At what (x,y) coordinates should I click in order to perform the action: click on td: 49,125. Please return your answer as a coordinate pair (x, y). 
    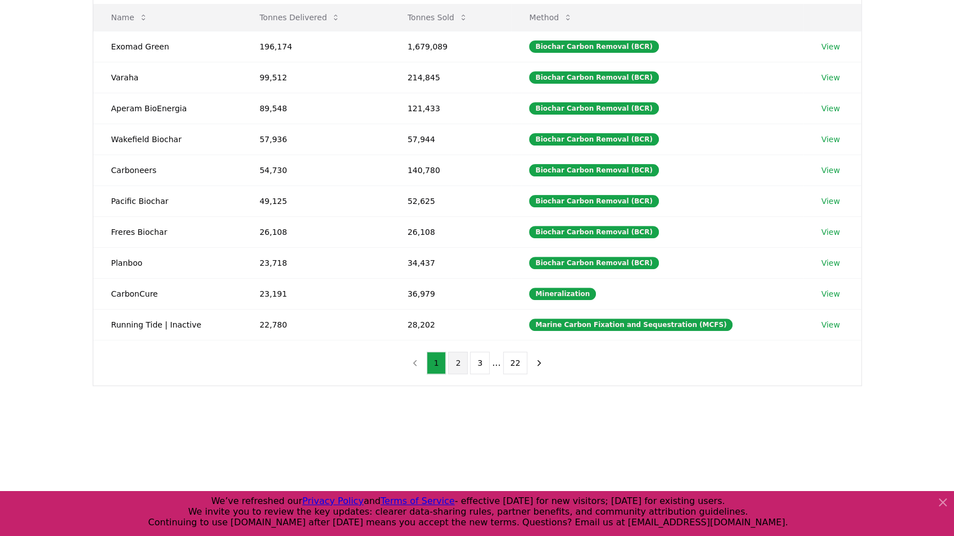
    Looking at the image, I should click on (315, 201).